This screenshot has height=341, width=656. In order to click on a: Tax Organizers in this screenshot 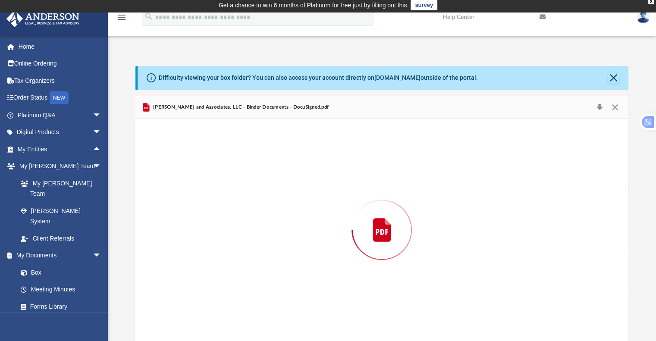, I will do `click(60, 81)`.